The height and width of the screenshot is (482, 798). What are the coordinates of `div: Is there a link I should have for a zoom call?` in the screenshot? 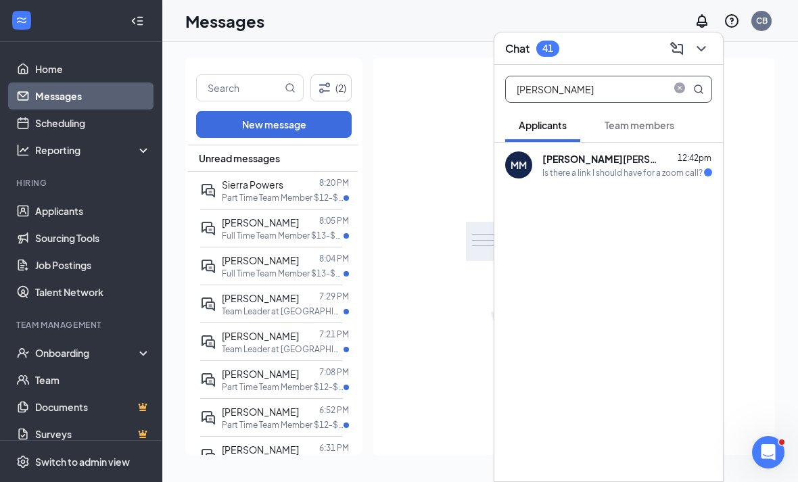 It's located at (622, 172).